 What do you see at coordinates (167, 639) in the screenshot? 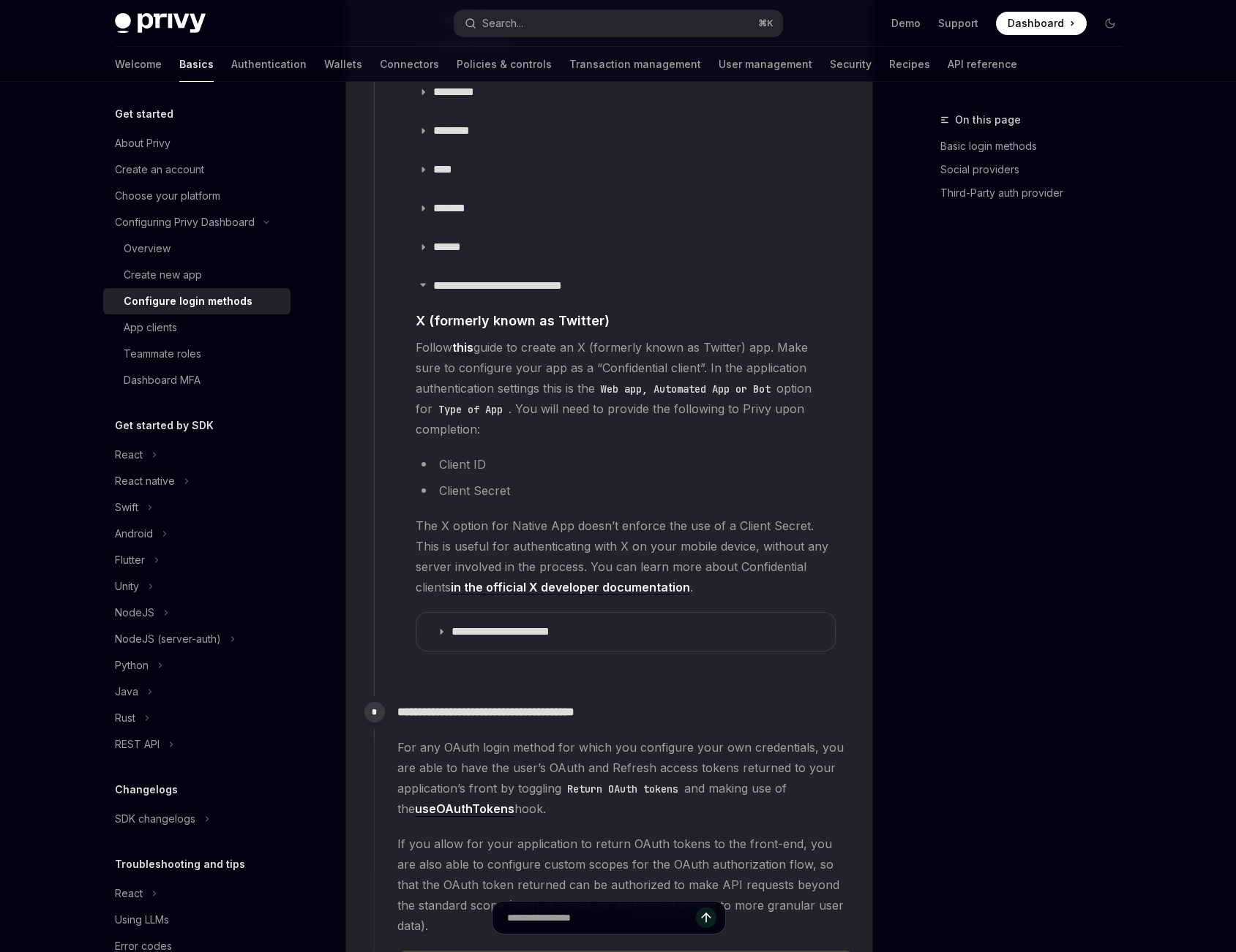
I see `div: NodeJS (server-auth)` at bounding box center [167, 639].